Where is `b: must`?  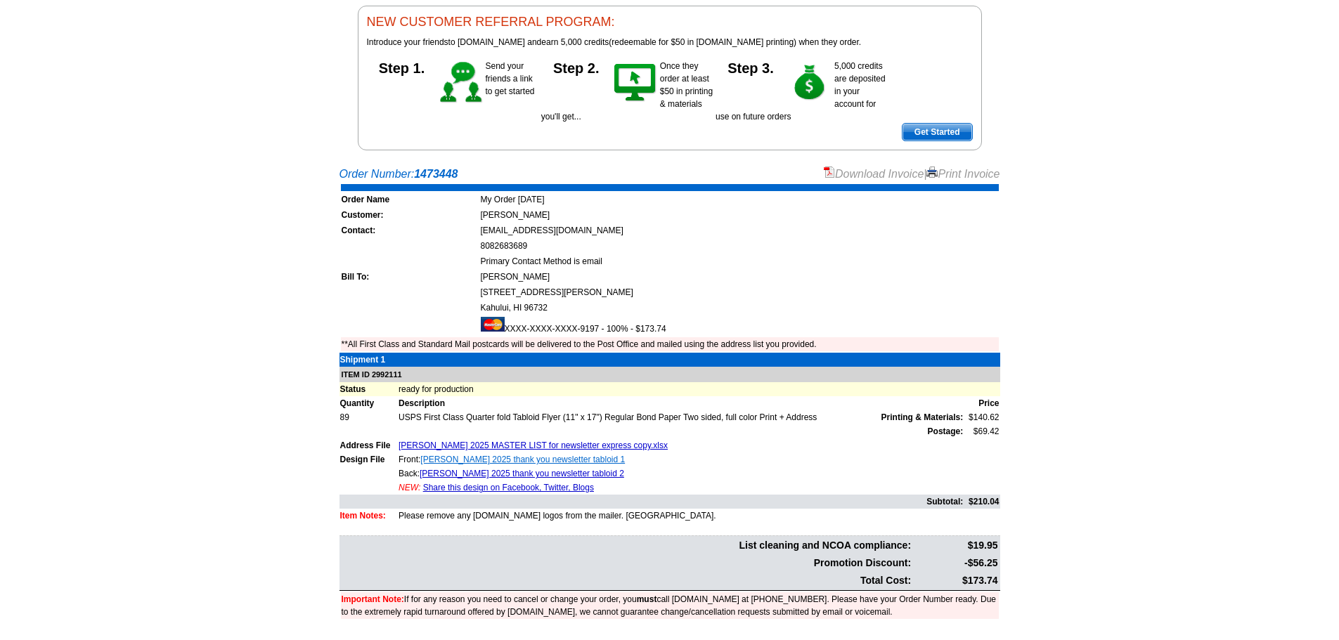 b: must is located at coordinates (647, 600).